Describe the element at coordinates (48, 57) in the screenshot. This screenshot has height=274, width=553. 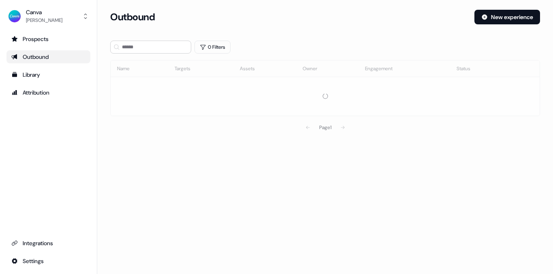
I see `div: Outbound` at that location.